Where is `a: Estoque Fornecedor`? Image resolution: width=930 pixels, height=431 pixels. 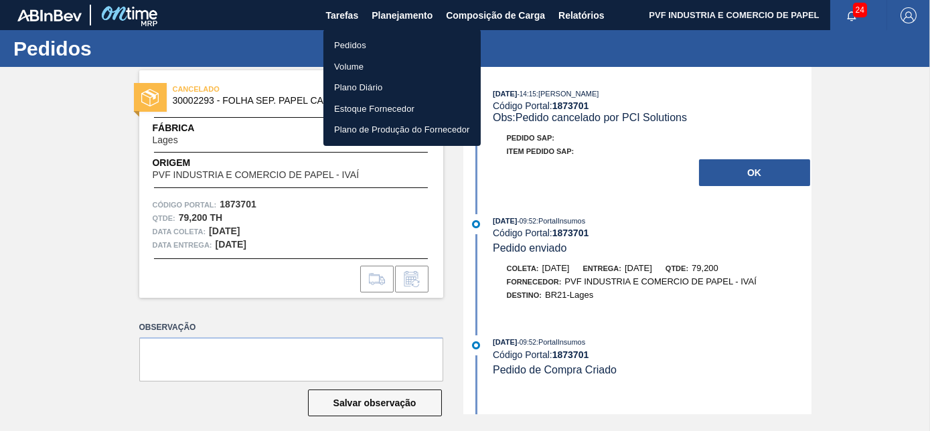 a: Estoque Fornecedor is located at coordinates (402, 109).